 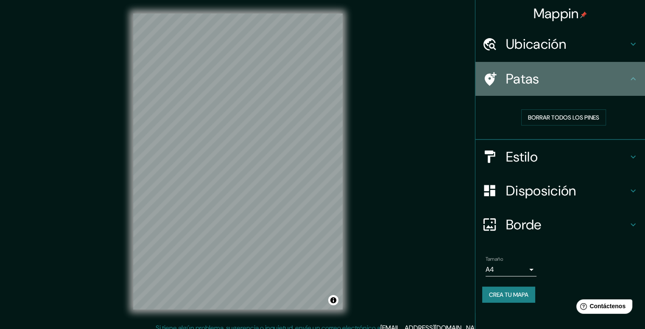 What do you see at coordinates (560, 191) in the screenshot?
I see `div: Disposición` at bounding box center [560, 191].